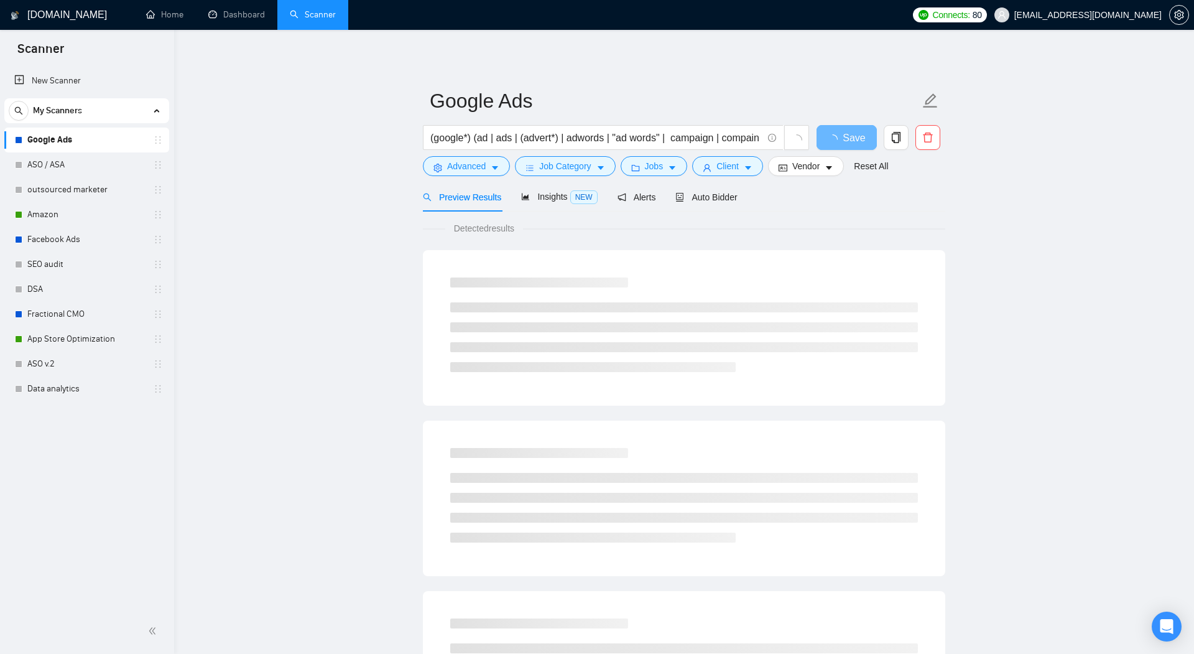  Describe the element at coordinates (654, 166) in the screenshot. I see `span: Jobs` at that location.